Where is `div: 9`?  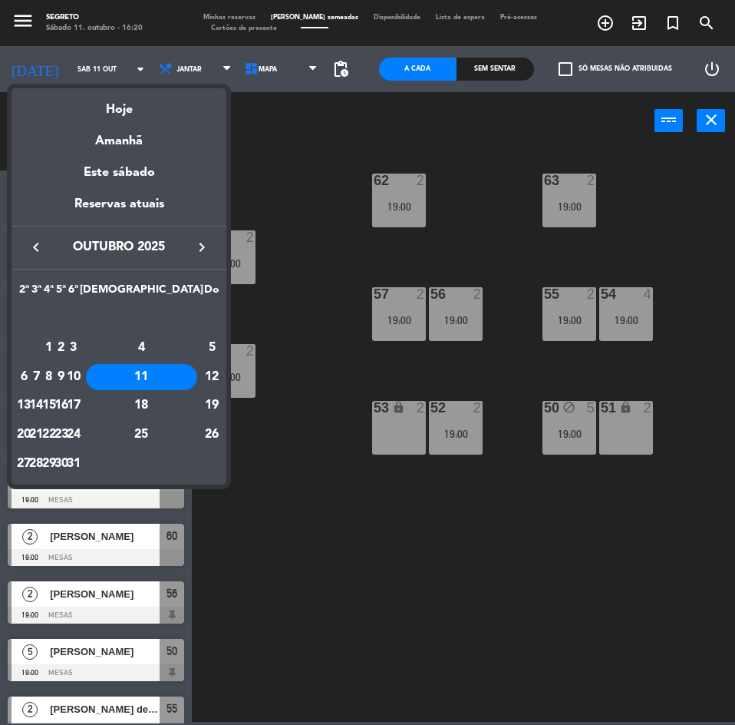 div: 9 is located at coordinates (61, 377).